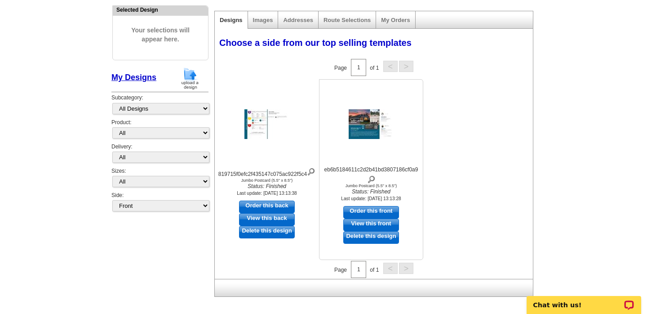 This screenshot has height=314, width=647. I want to click on a: Designs, so click(231, 20).